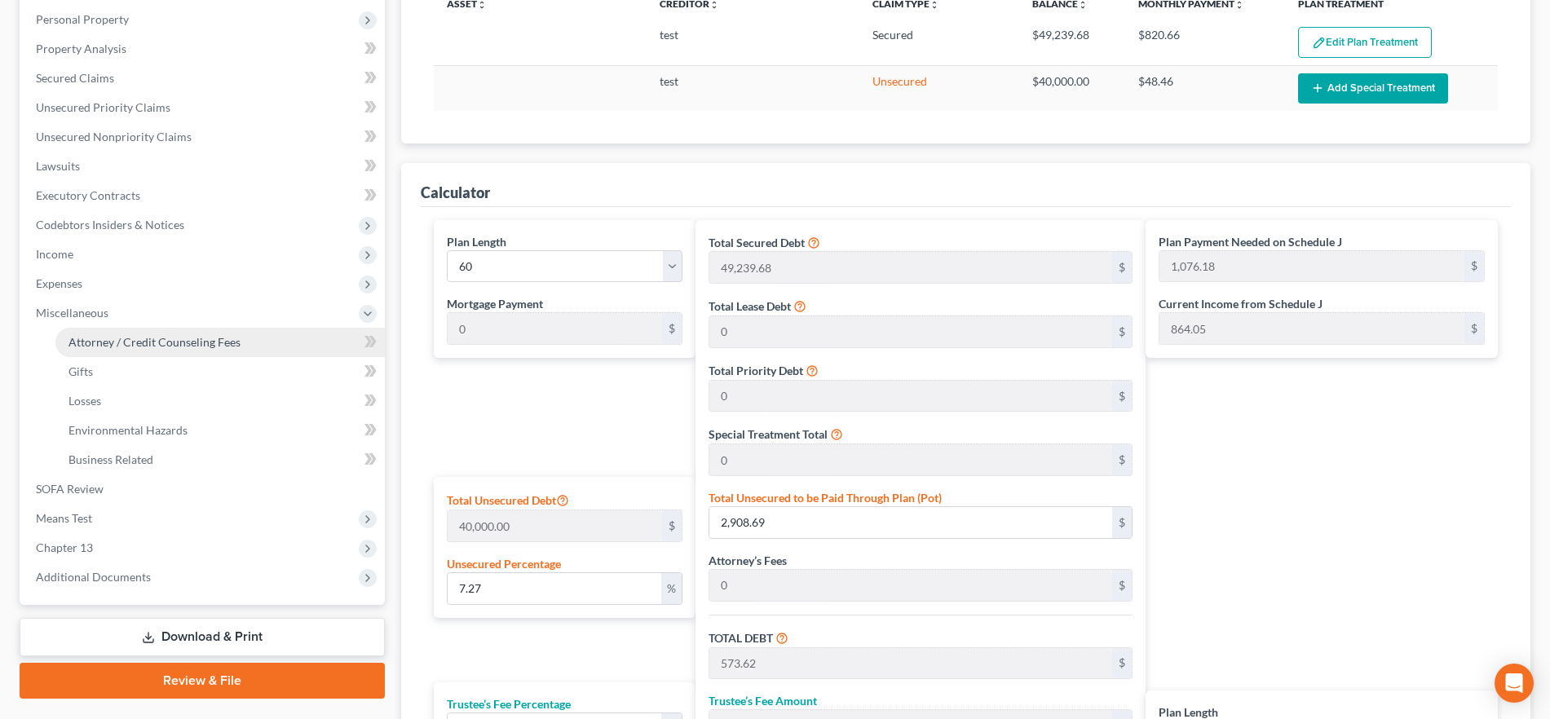 The height and width of the screenshot is (719, 1550). What do you see at coordinates (204, 137) in the screenshot?
I see `a: Unsecured Nonpriority Claims` at bounding box center [204, 137].